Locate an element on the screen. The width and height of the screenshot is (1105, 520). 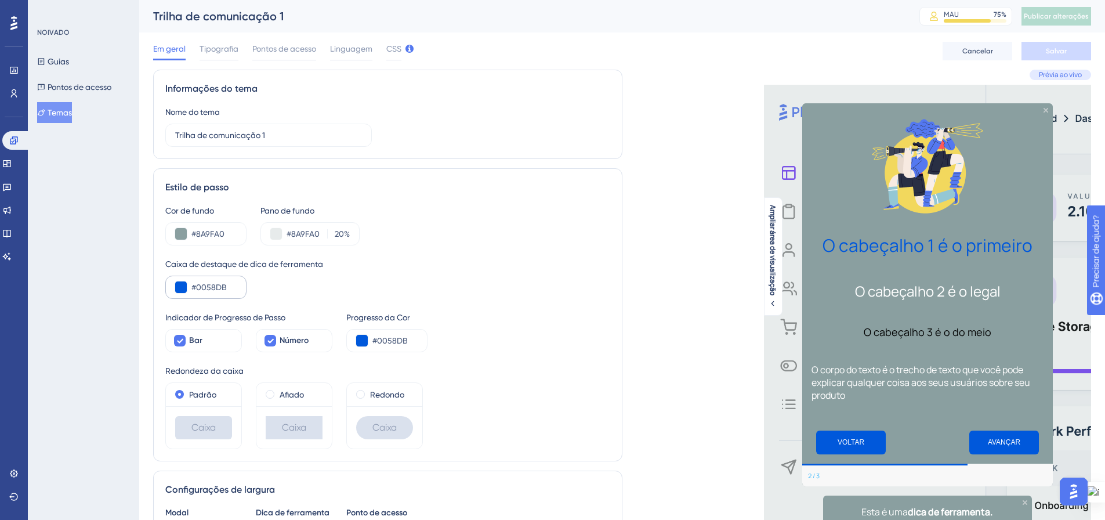
font: Prévia ao vivo is located at coordinates (1060, 74).